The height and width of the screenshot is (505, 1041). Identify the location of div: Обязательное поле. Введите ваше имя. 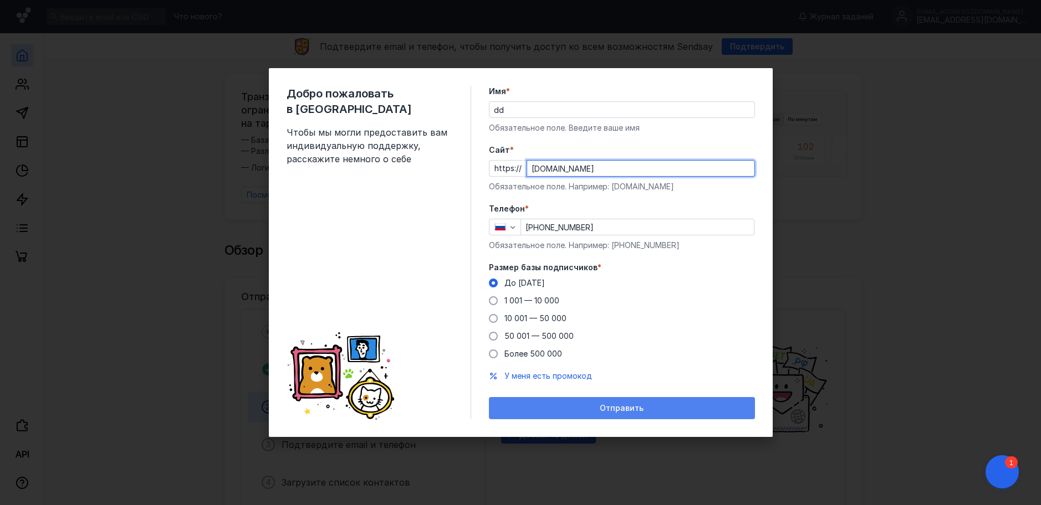
(622, 128).